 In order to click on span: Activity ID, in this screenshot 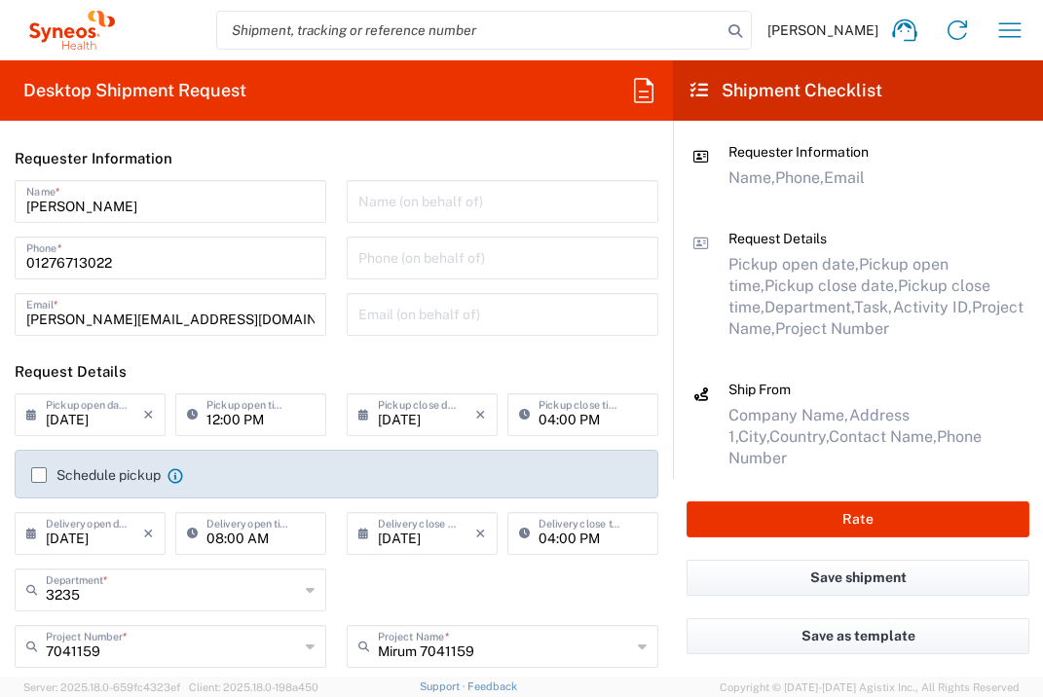, I will do `click(932, 307)`.